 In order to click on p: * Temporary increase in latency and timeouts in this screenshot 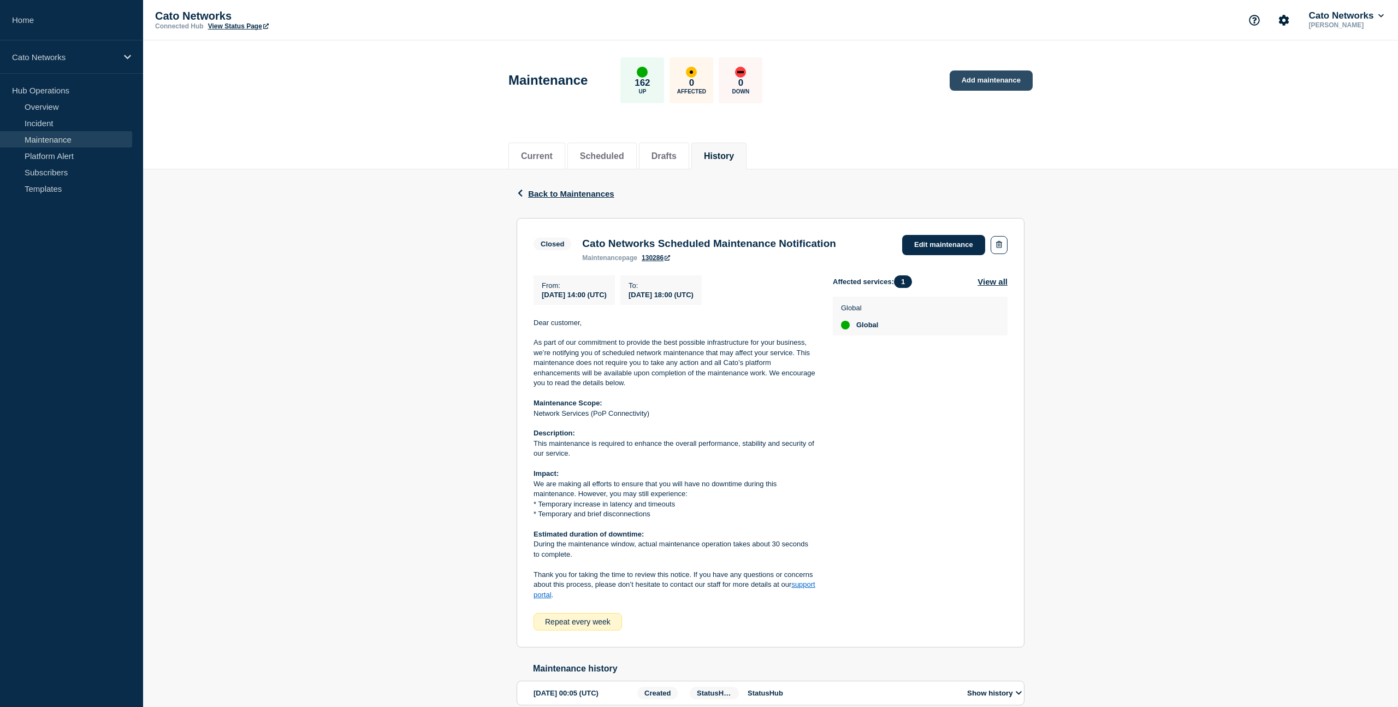, I will do `click(674, 504)`.